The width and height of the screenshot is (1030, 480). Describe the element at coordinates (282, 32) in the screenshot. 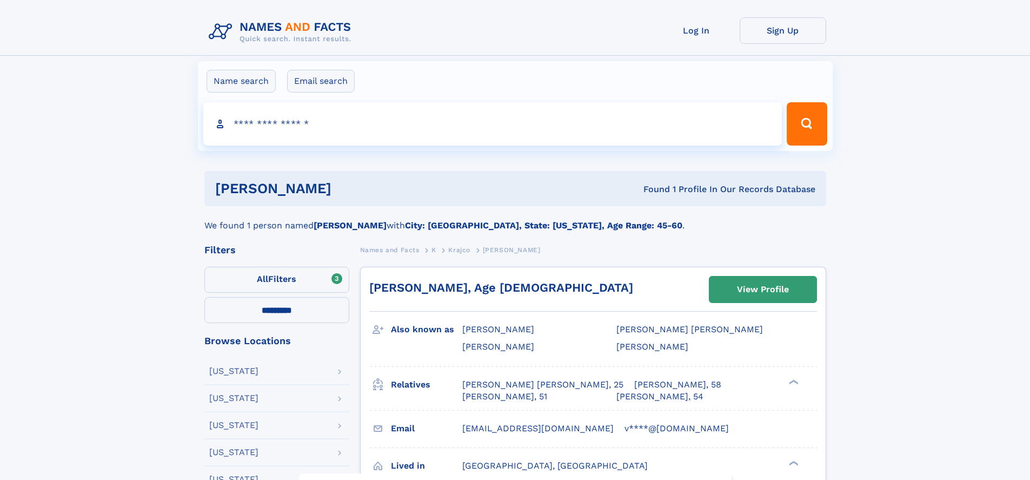

I see `img: Logo Names and Facts` at that location.